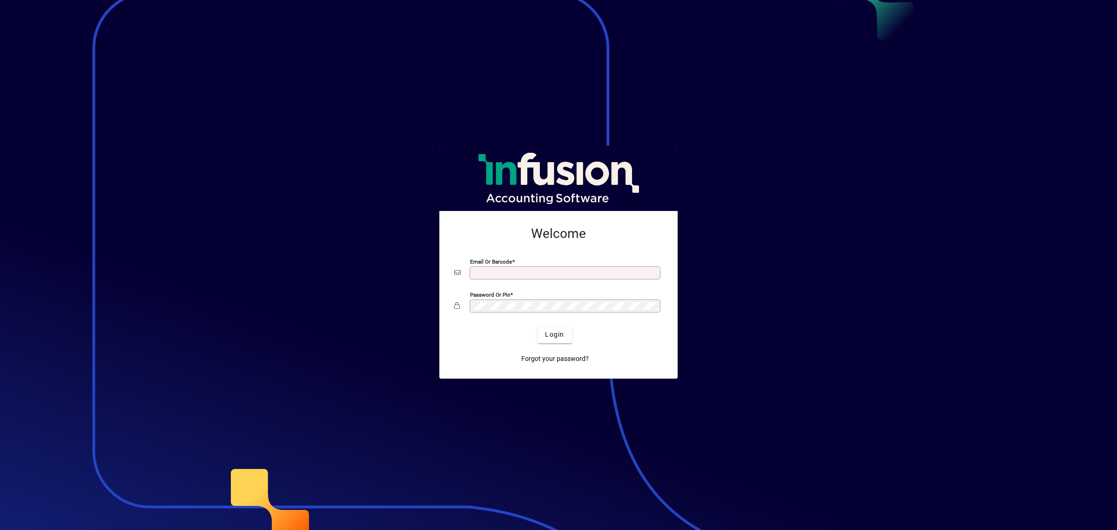 This screenshot has height=530, width=1117. Describe the element at coordinates (559, 234) in the screenshot. I see `h2: Welcome` at that location.